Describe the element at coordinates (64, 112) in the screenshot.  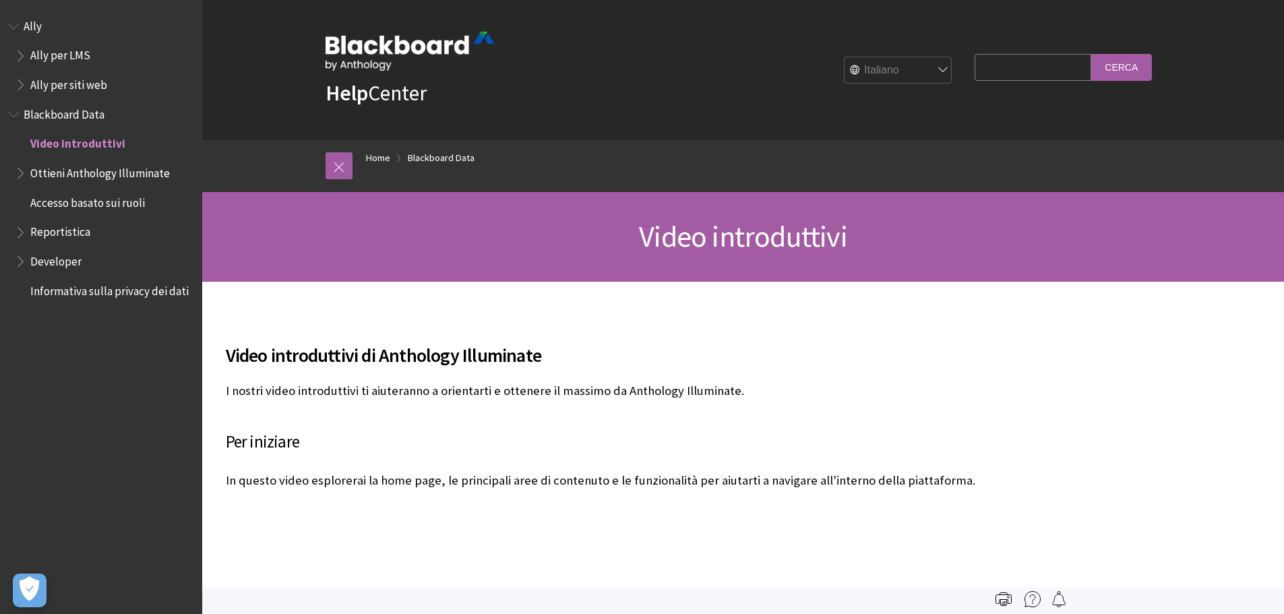
I see `span: Blackboard Data` at that location.